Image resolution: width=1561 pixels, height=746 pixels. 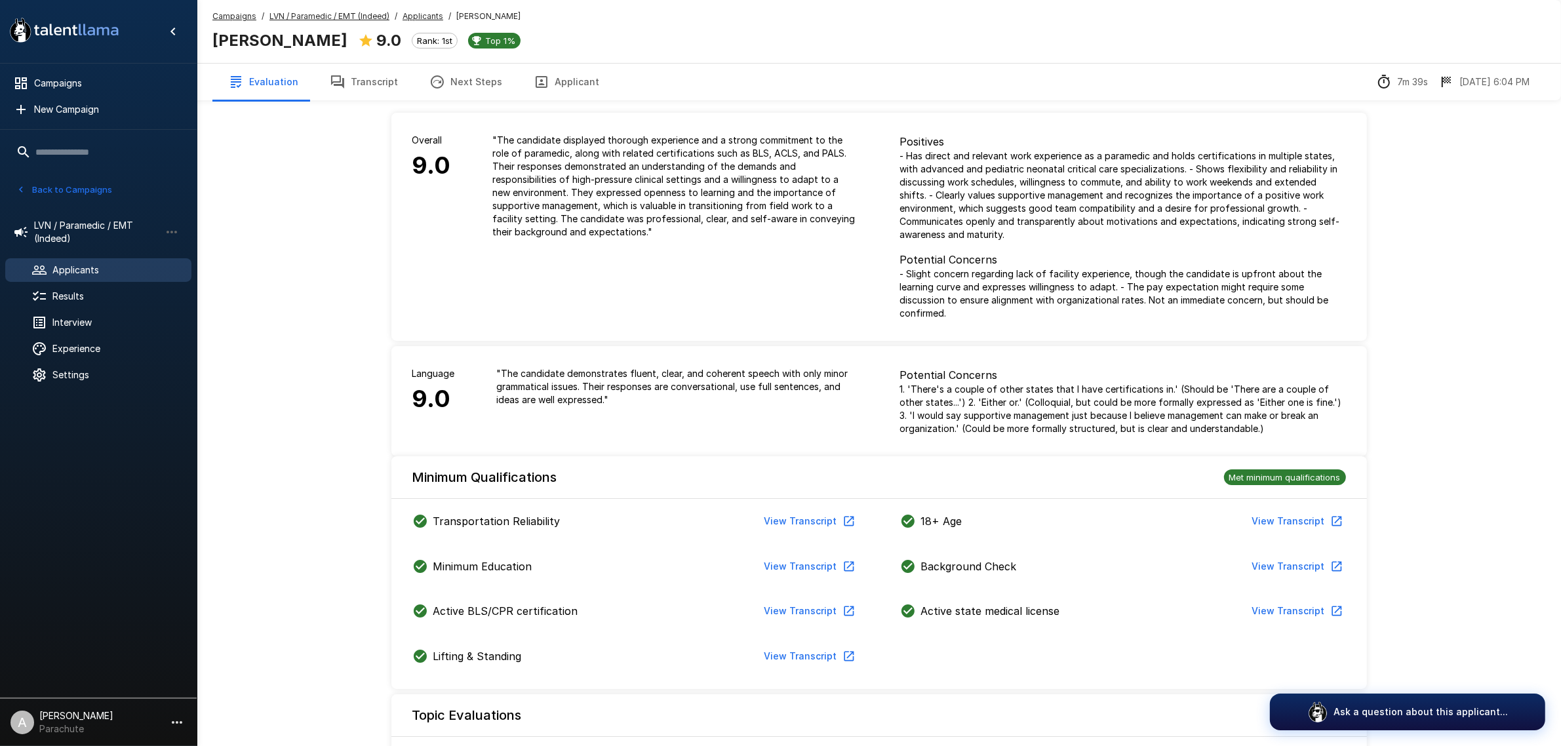 I want to click on button: Transcript, so click(x=364, y=82).